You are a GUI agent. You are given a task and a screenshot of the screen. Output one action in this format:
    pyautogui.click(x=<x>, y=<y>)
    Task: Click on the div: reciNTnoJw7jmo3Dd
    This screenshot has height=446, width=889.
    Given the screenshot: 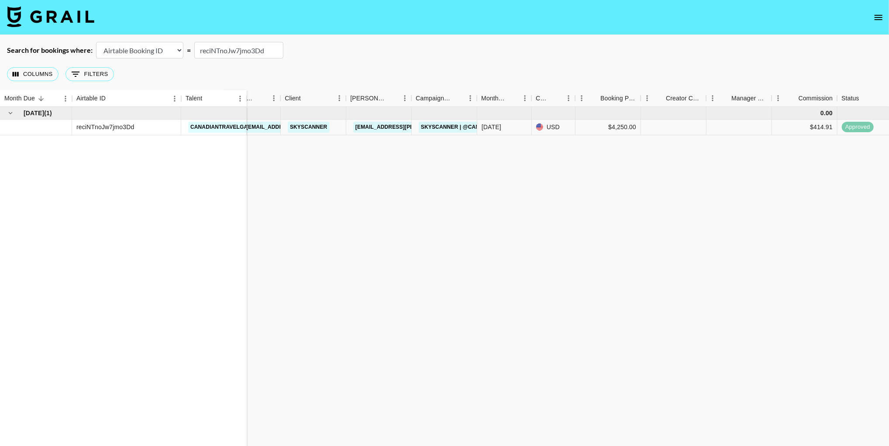 What is the action you would take?
    pyautogui.click(x=105, y=127)
    